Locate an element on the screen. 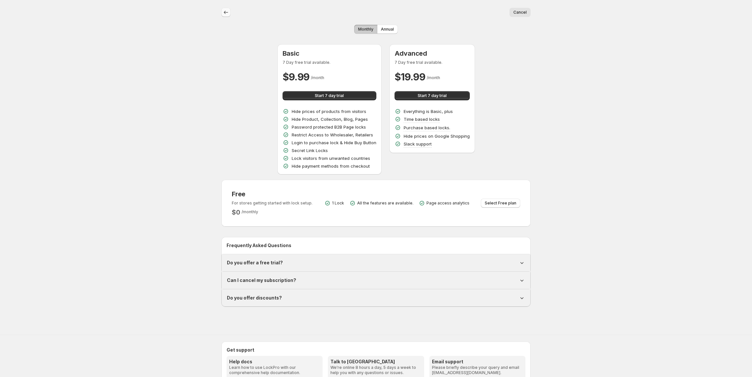 This screenshot has height=377, width=752. p: Time based locks is located at coordinates (421, 119).